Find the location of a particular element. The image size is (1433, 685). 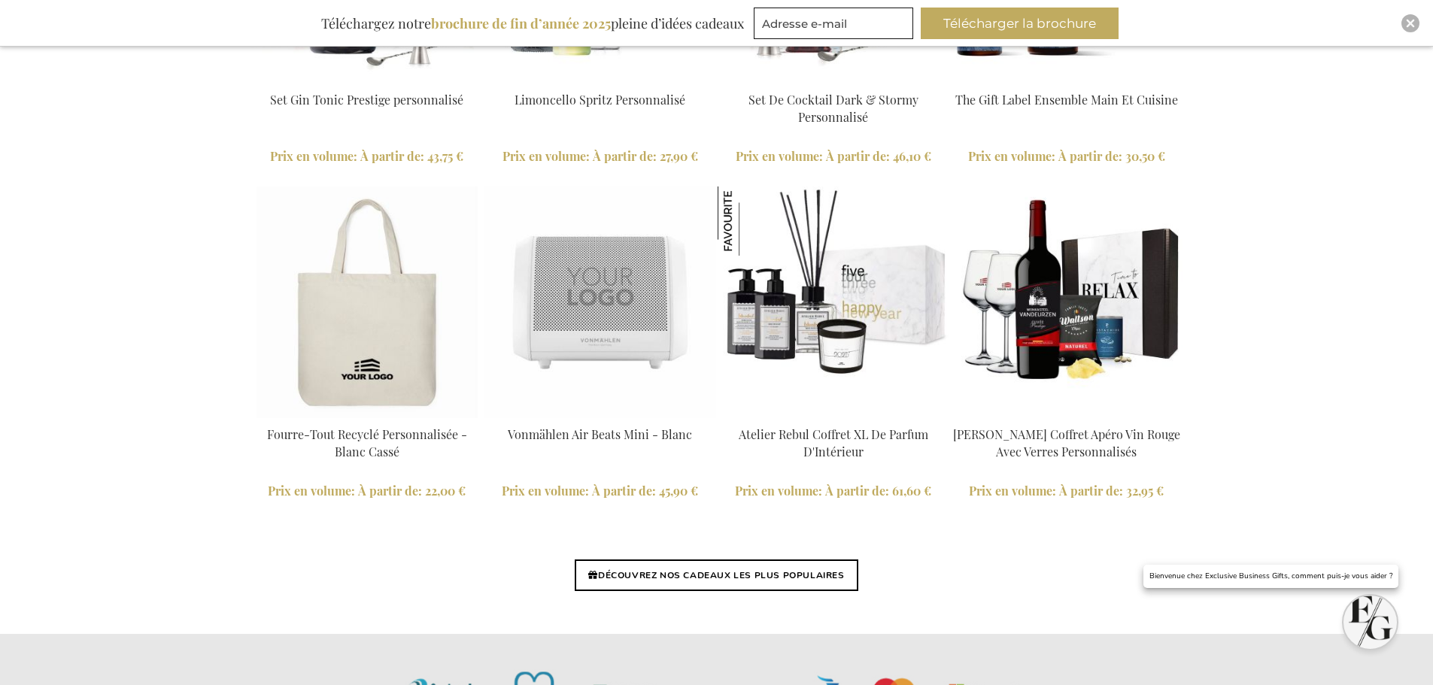

a: Atelier Rebul Coffret XL De Parfum D'Intérieur is located at coordinates (833, 443).